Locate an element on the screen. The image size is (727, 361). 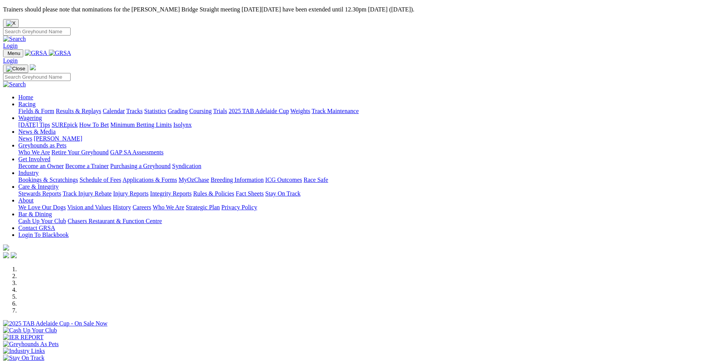
a: News is located at coordinates (25, 138).